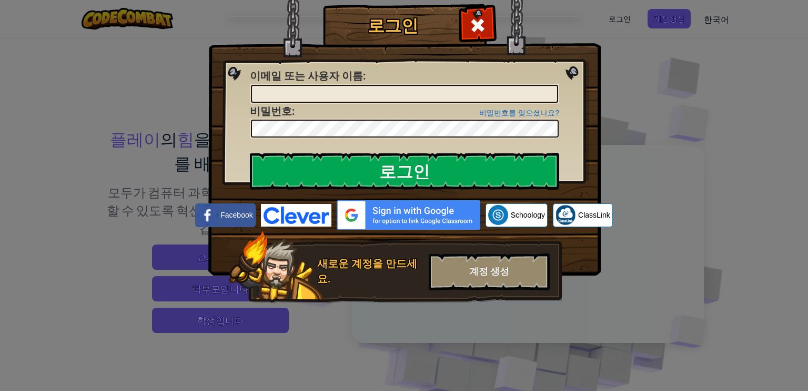 This screenshot has height=391, width=808. Describe the element at coordinates (519, 113) in the screenshot. I see `a: 비밀번호를 잊으셨나요?` at that location.